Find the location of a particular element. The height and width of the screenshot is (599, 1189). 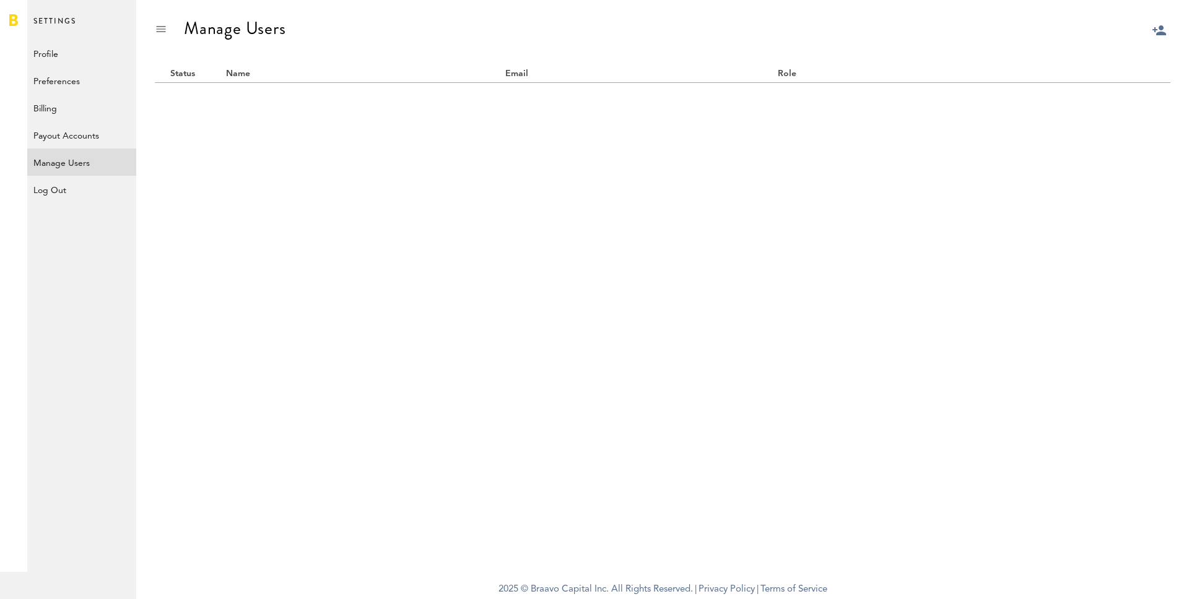

div: Manage Users is located at coordinates (235, 28).